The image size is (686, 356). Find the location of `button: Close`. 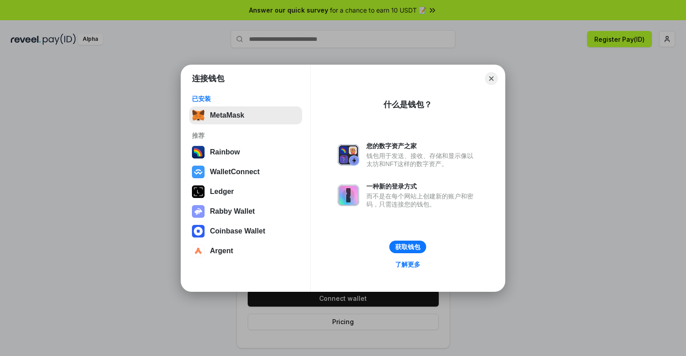

button: Close is located at coordinates (491, 79).